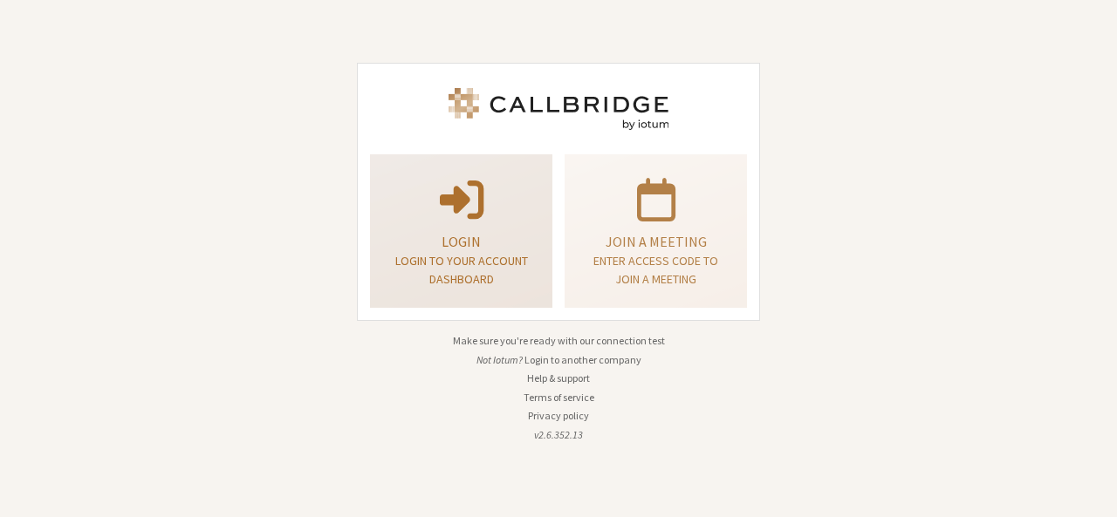  I want to click on p: Login to your account dashboard, so click(461, 270).